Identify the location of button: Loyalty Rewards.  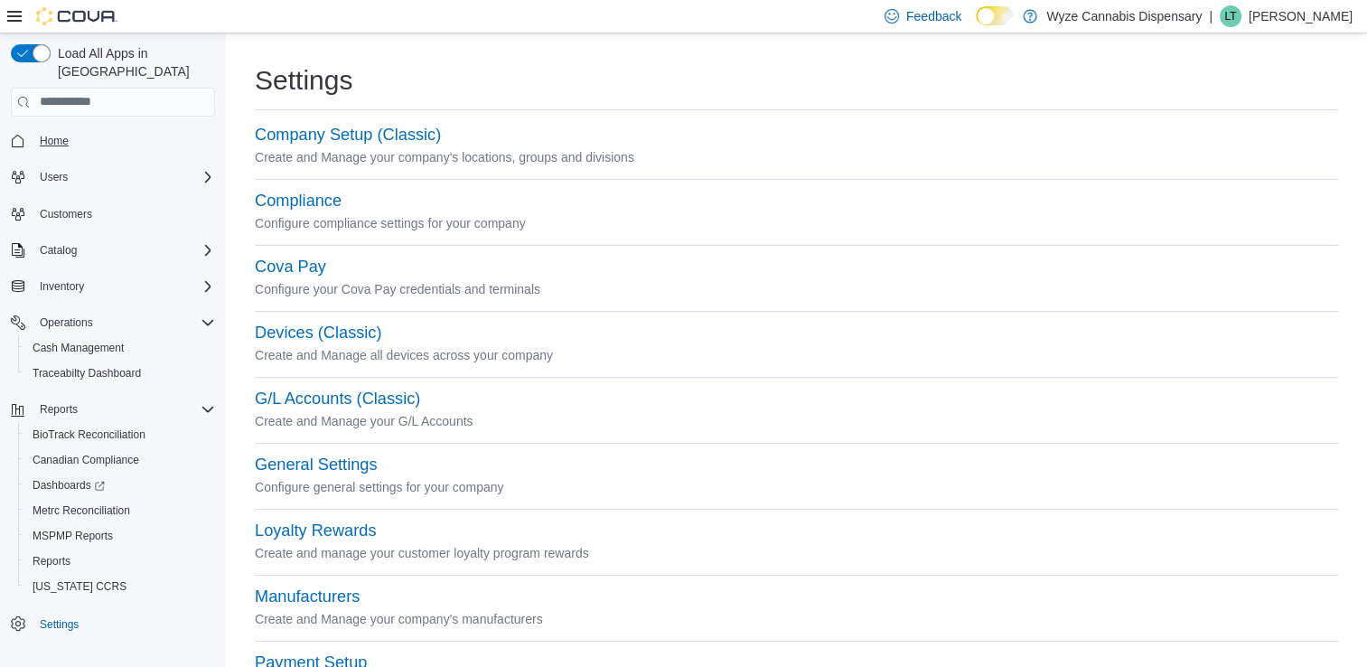
(315, 530).